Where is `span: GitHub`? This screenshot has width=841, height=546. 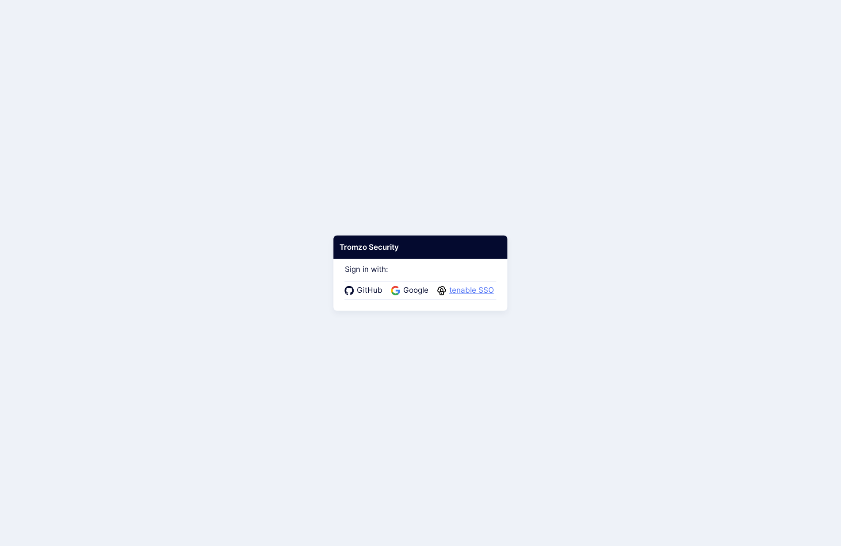 span: GitHub is located at coordinates (370, 290).